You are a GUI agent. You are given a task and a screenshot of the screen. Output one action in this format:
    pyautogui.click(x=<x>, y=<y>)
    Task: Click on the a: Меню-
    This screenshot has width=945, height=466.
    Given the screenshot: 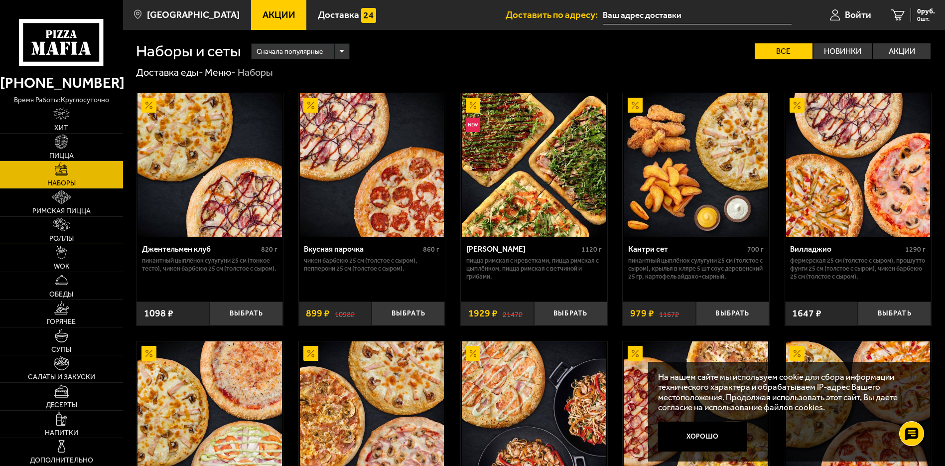 What is the action you would take?
    pyautogui.click(x=220, y=72)
    